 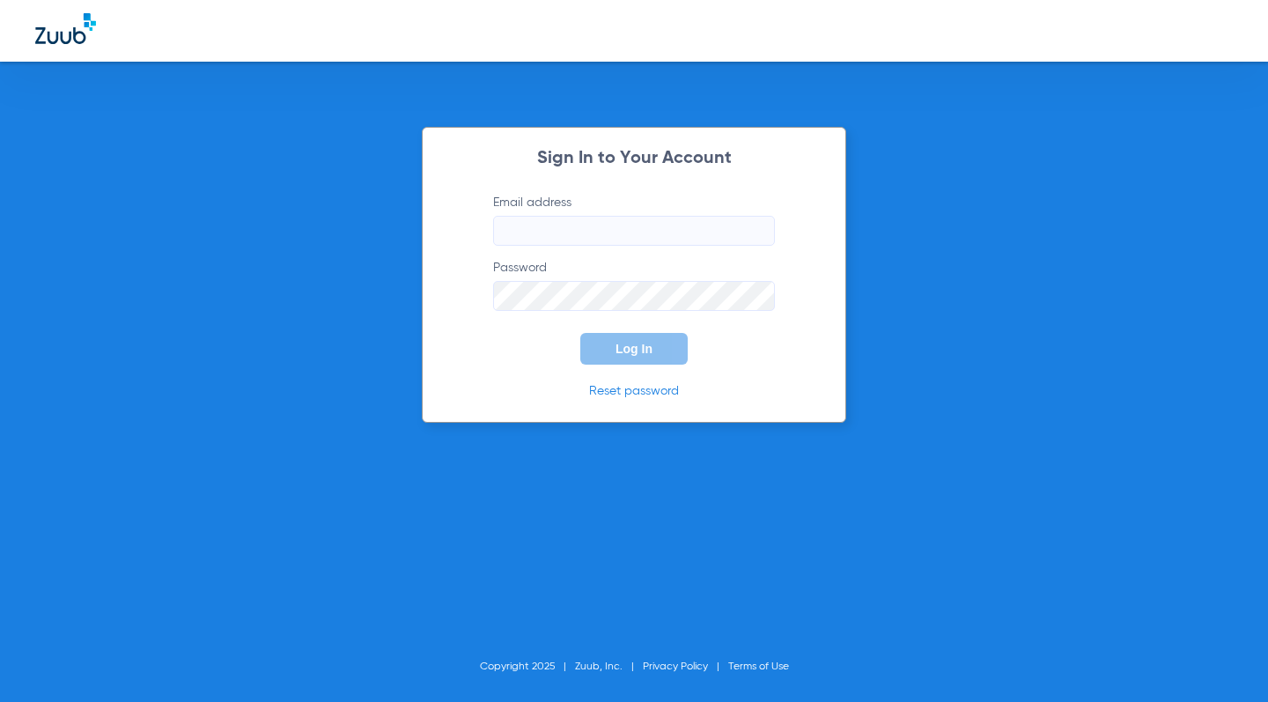 What do you see at coordinates (634, 349) in the screenshot?
I see `span: Log In` at bounding box center [634, 349].